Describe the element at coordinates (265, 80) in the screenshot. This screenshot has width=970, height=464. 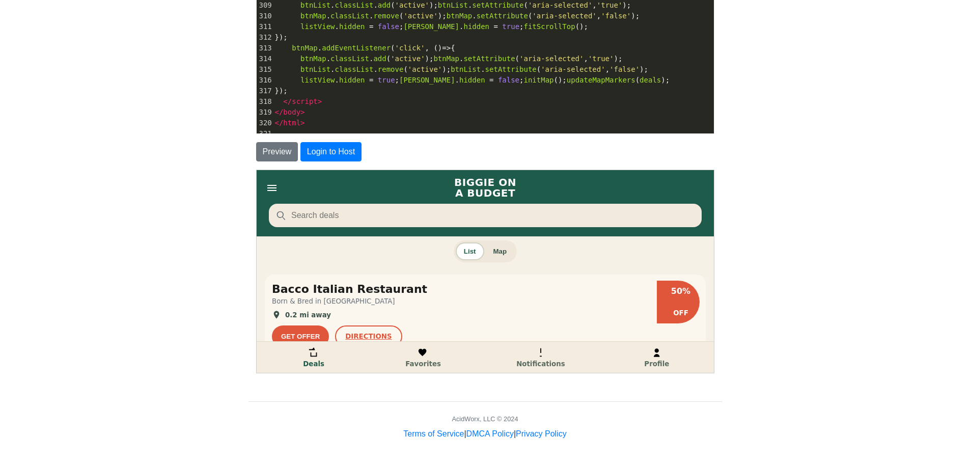
I see `div: 316` at that location.